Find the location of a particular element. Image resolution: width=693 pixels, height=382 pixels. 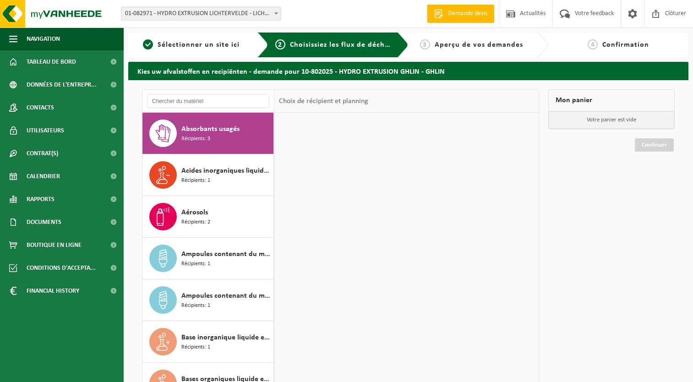

span: Acides inorganiques liquide en fûts 200L is located at coordinates (226, 171).